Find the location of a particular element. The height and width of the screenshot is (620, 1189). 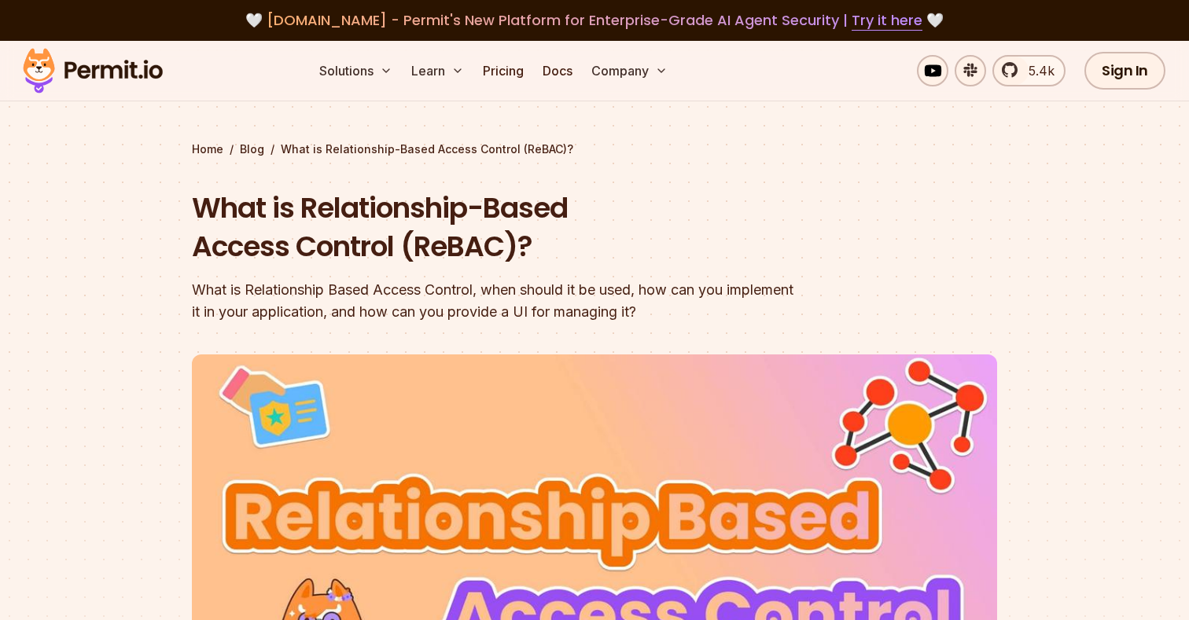

a: Try it here is located at coordinates (887, 20).